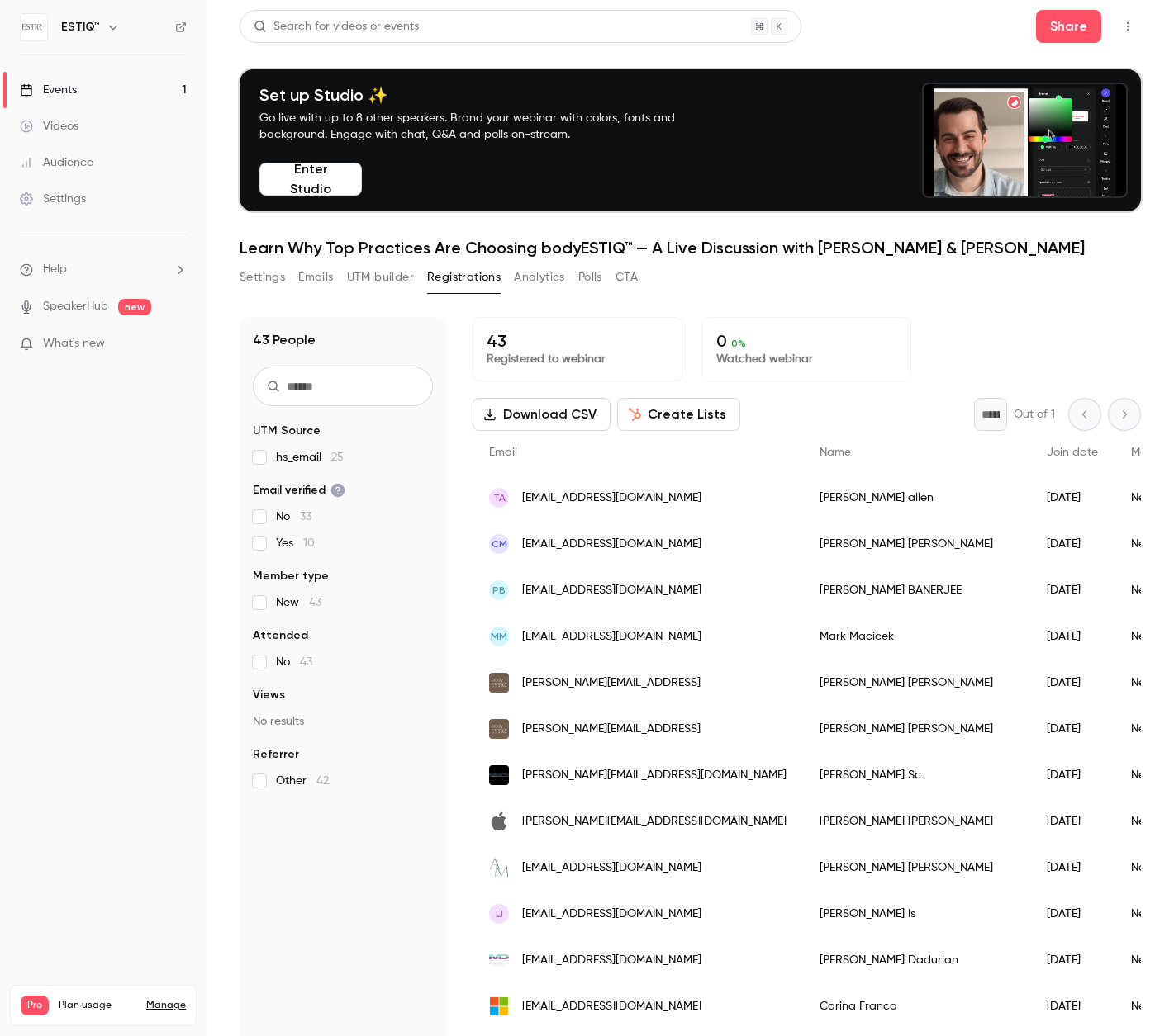 The height and width of the screenshot is (1036, 1174). What do you see at coordinates (1072, 452) in the screenshot?
I see `span: Join date` at bounding box center [1072, 452].